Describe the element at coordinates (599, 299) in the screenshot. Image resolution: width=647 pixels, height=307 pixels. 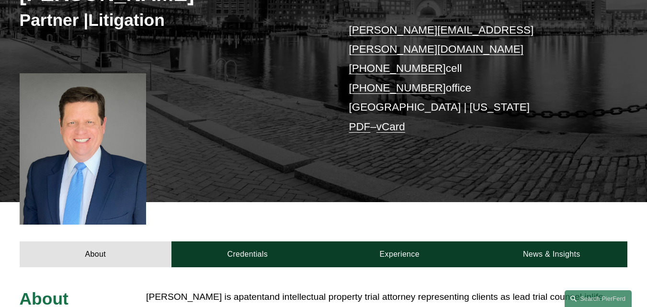
I see `a: Search this site` at that location.